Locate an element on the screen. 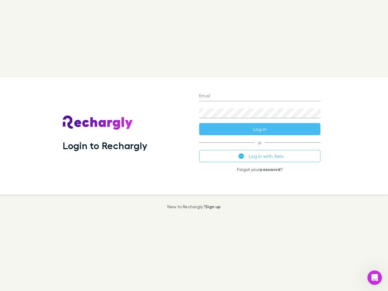 The height and width of the screenshot is (291, 388). img: Rechargly's Logo is located at coordinates (98, 123).